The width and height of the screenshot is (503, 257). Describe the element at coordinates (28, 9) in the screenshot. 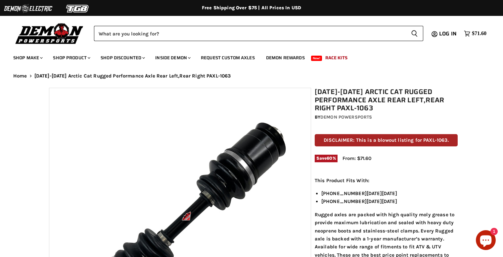

I see `img: Demon Electric Logo 2` at that location.